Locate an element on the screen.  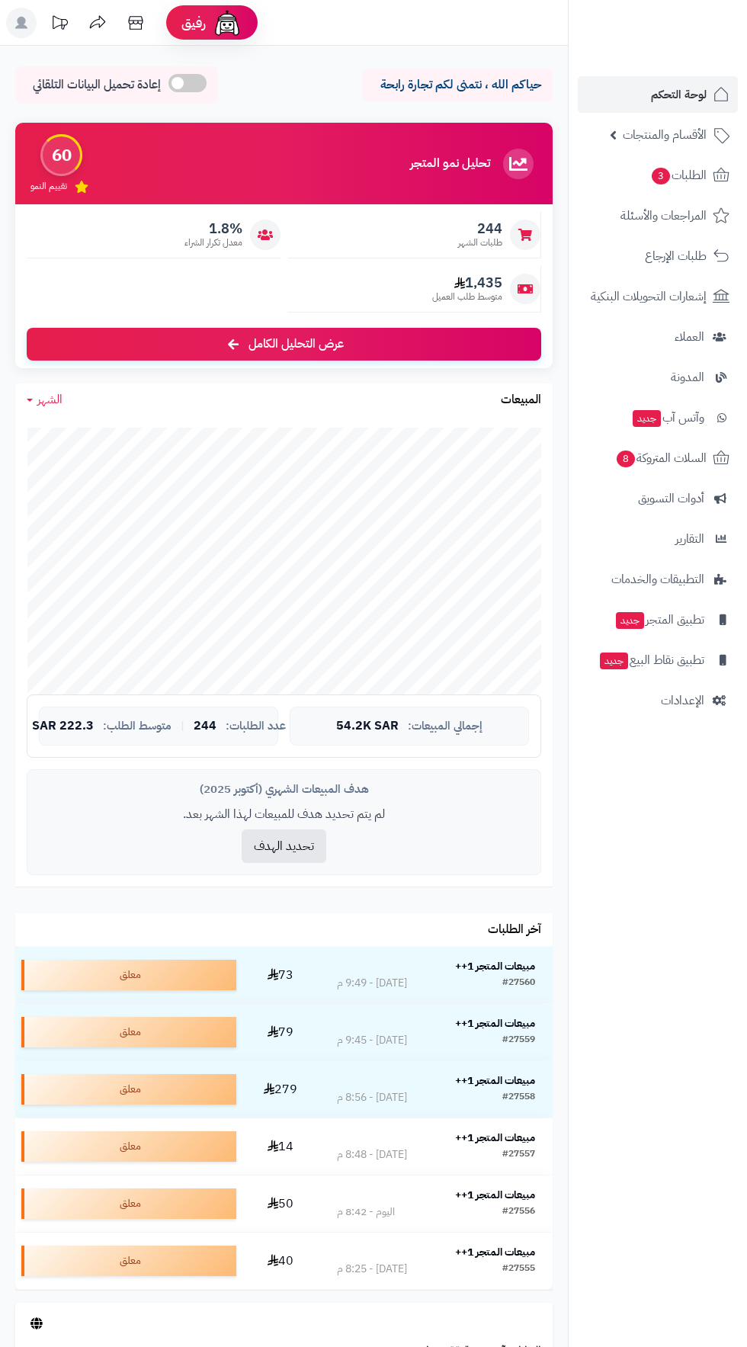
span: الطلبات is located at coordinates (678, 175).